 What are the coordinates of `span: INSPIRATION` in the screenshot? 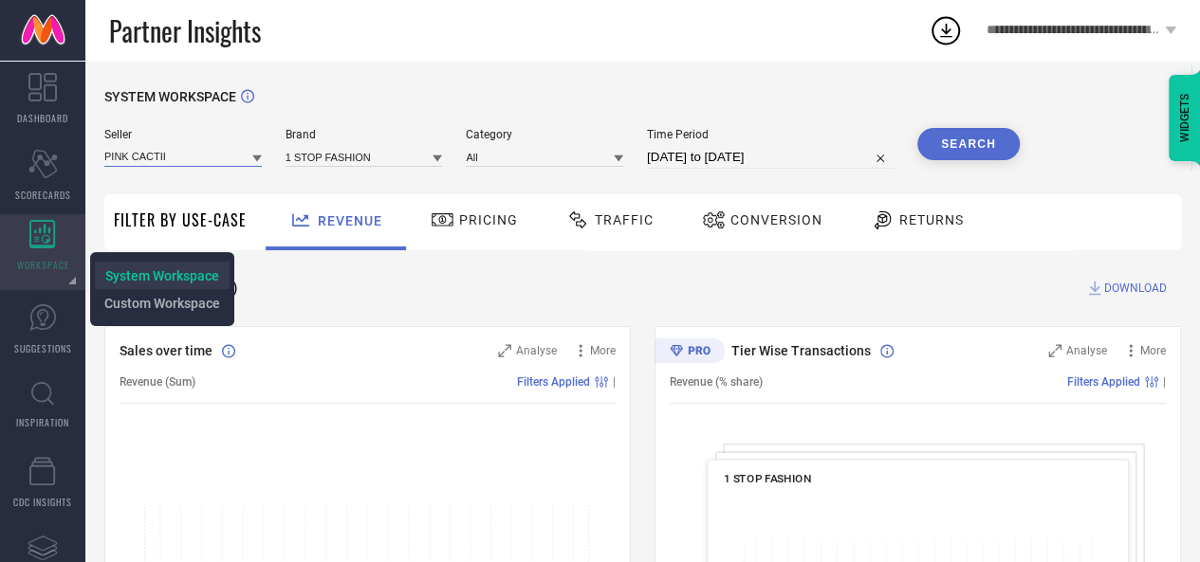 It's located at (43, 422).